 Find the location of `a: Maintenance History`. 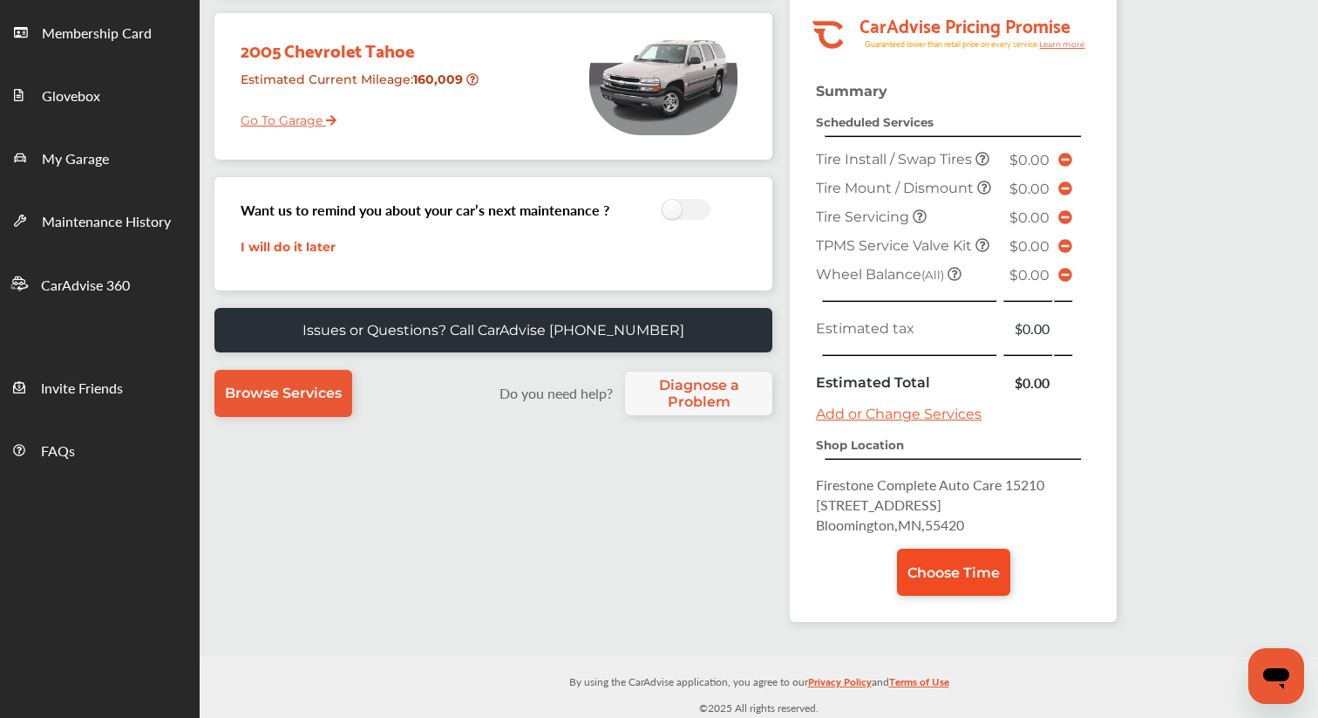

a: Maintenance History is located at coordinates (99, 220).